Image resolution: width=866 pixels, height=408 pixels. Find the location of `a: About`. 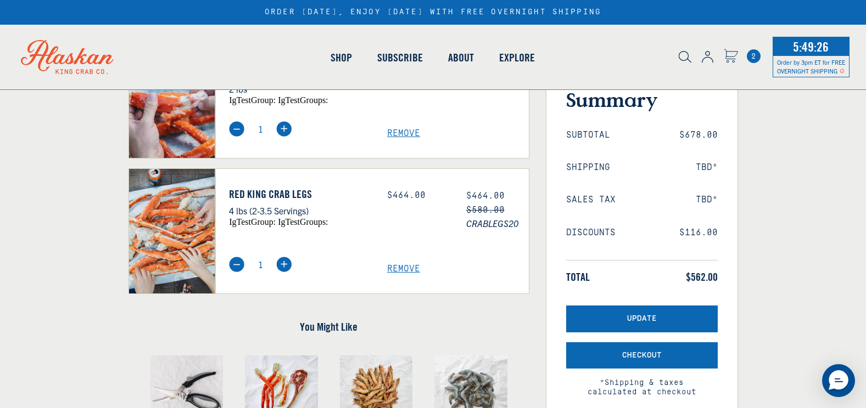

a: About is located at coordinates (460, 58).